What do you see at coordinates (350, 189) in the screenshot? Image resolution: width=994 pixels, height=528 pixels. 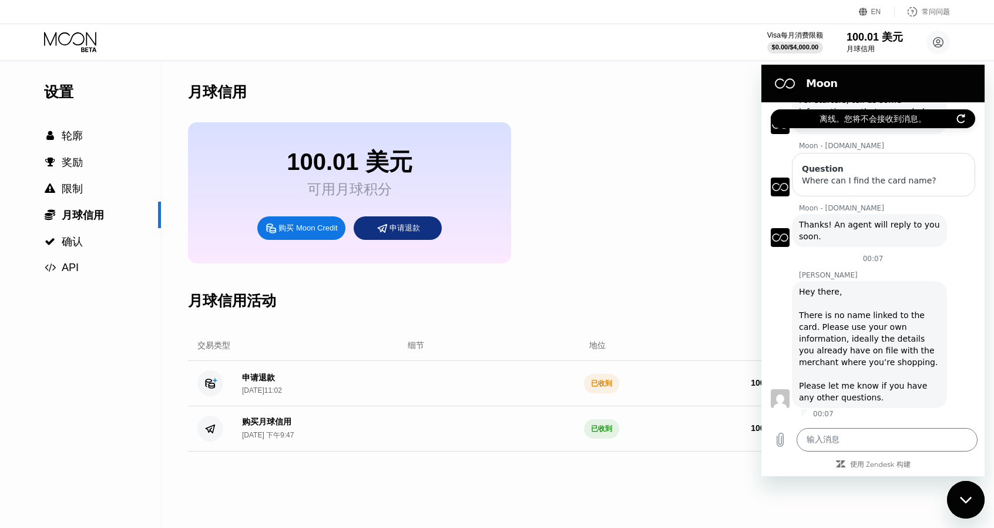 I see `font: 可用月球积分` at bounding box center [350, 189].